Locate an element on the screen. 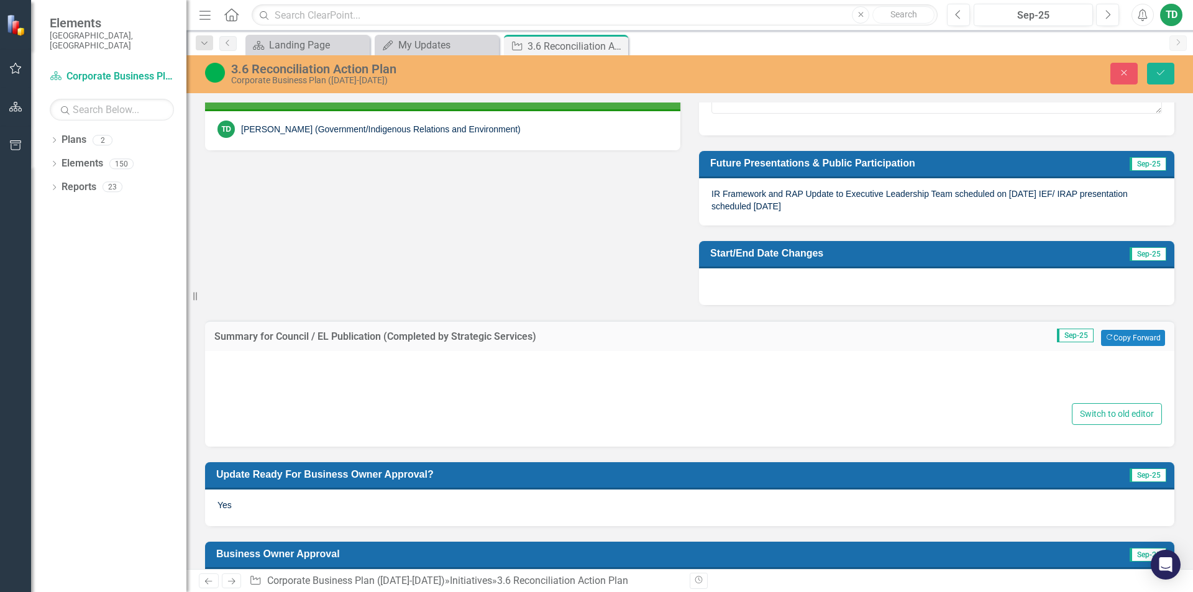  input: Search ClearPoint... is located at coordinates (594, 15).